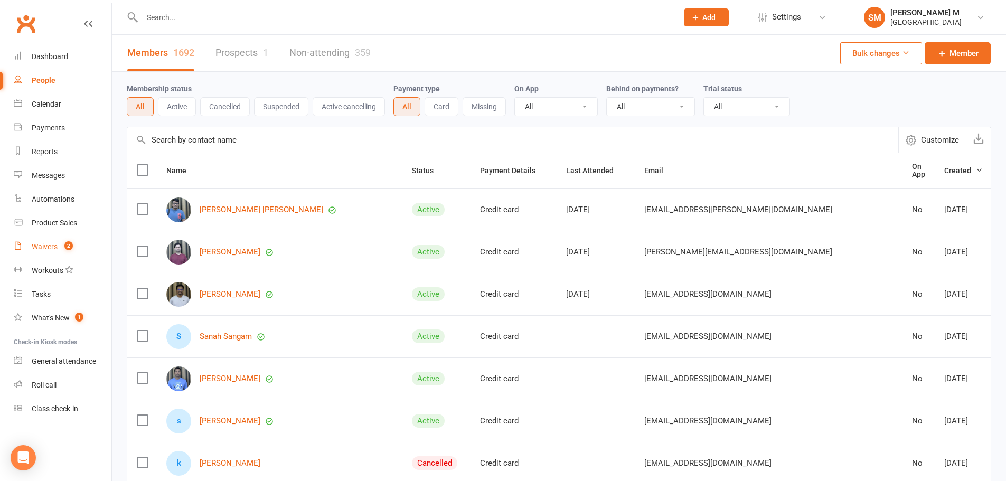  What do you see at coordinates (161, 53) in the screenshot?
I see `a: Members1692` at bounding box center [161, 53].